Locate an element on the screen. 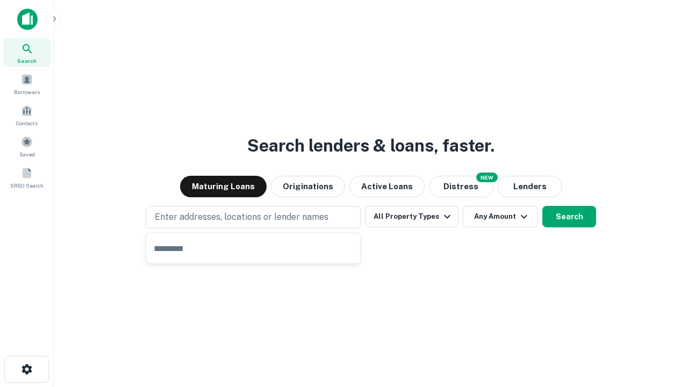  img: capitalize-icon.png is located at coordinates (27, 19).